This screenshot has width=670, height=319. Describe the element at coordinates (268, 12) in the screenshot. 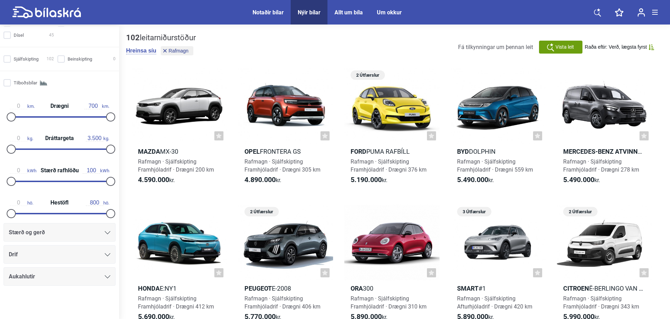

I see `a: Notaðir bílar` at that location.